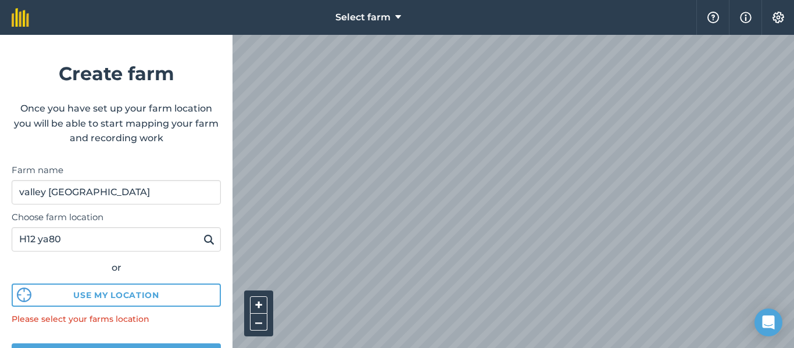 The image size is (794, 348). I want to click on img: svg%3e, so click(24, 295).